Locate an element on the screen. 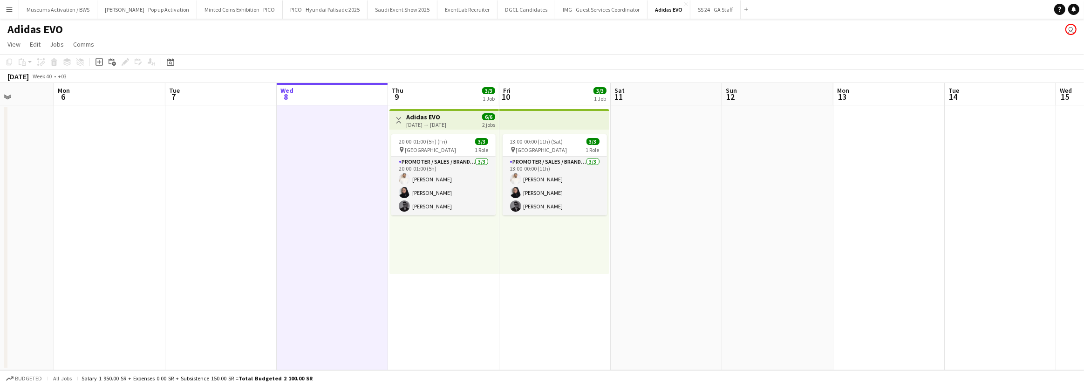 This screenshot has width=1084, height=386. span: Sun is located at coordinates (731, 90).